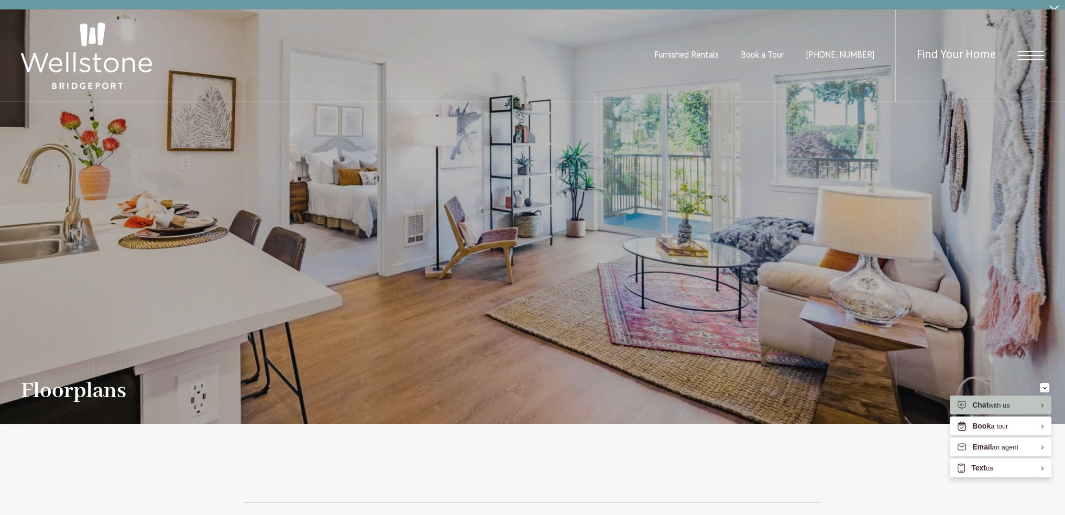 The height and width of the screenshot is (515, 1065). I want to click on span: Find Your Home, so click(956, 55).